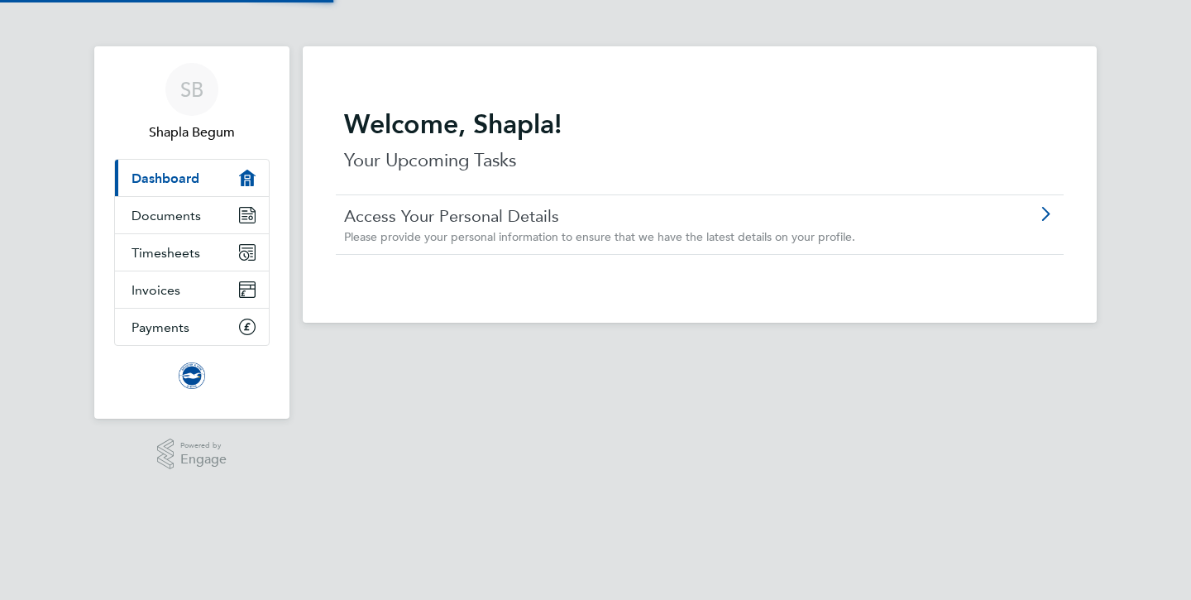 The image size is (1191, 600). I want to click on span: Timesheets, so click(165, 252).